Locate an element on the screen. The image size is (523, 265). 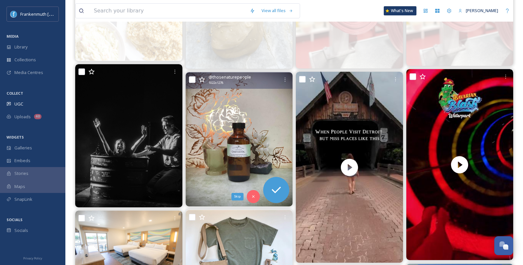
img: Yesterday was an incredible celebration of the resurrection of Jesus at the Dow Event Center! Wit... is located at coordinates (129, 135).